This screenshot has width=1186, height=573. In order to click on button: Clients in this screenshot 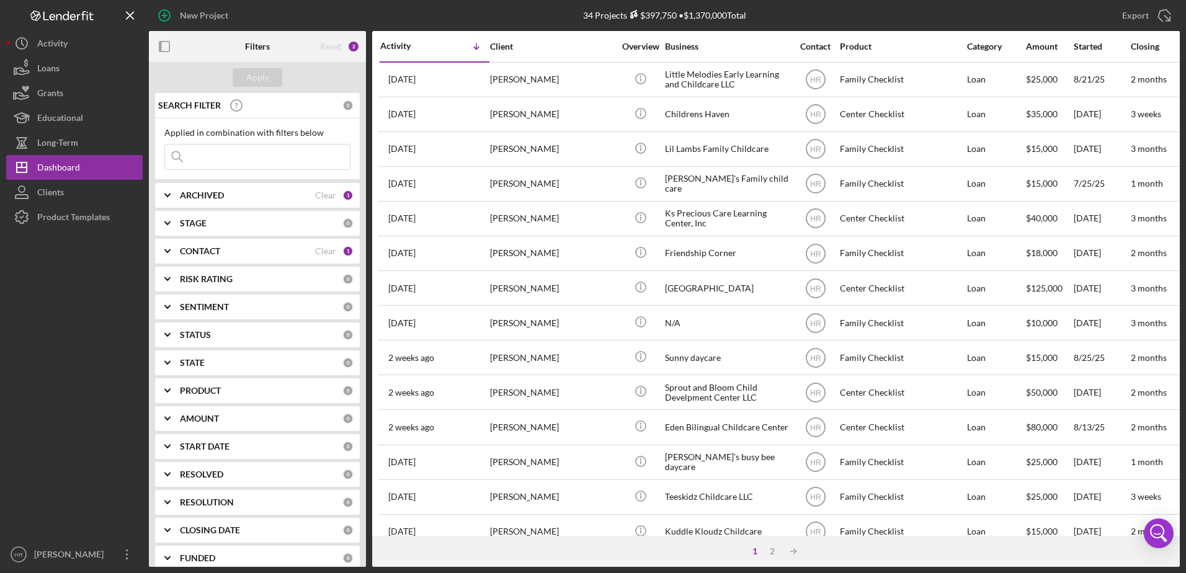, I will do `click(74, 192)`.